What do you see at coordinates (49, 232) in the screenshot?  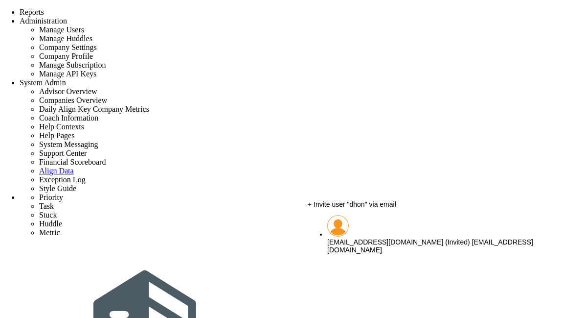 I see `span: Metric` at bounding box center [49, 232].